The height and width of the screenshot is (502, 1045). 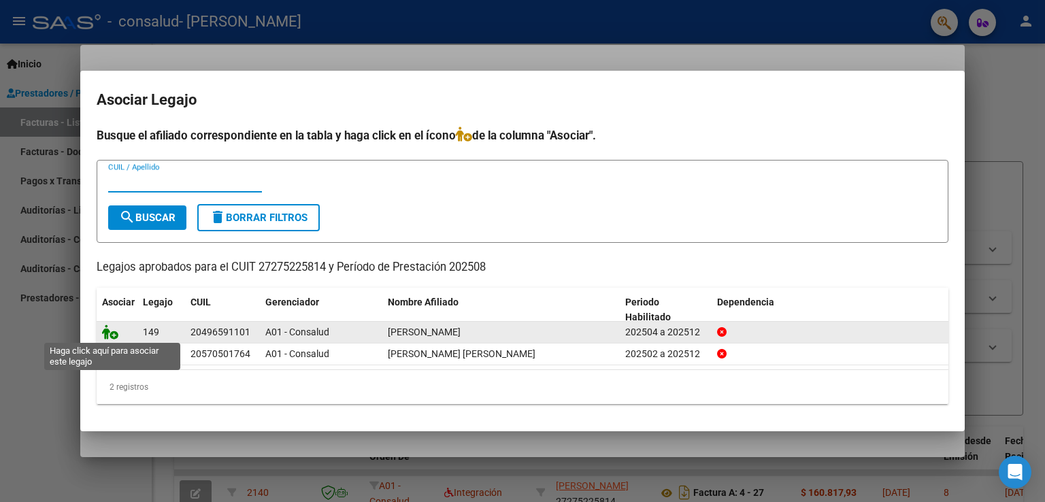 What do you see at coordinates (1015, 472) in the screenshot?
I see `div: Open Intercom Messenger` at bounding box center [1015, 472].